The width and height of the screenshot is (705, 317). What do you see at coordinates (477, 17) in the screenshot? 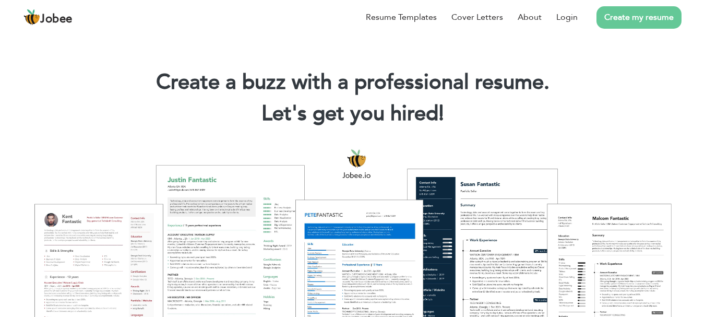
I see `a: Cover Letters` at bounding box center [477, 17].